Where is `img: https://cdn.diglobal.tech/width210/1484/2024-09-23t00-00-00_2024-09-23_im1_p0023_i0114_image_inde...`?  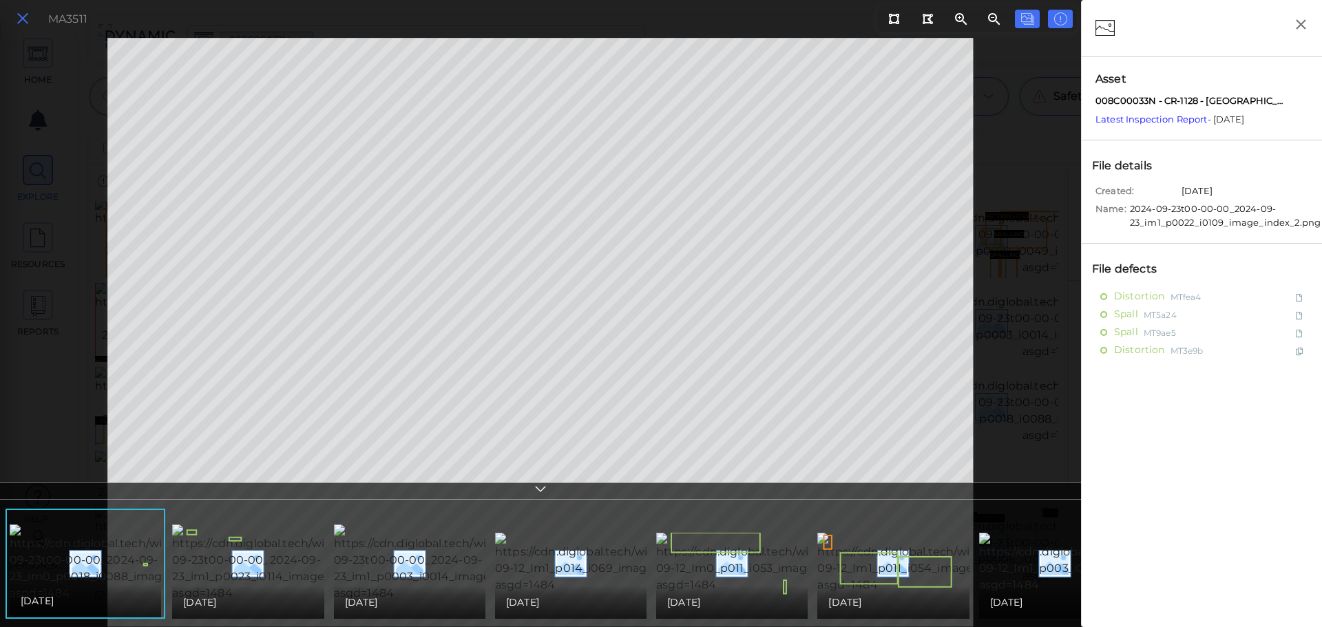
img: https://cdn.diglobal.tech/width210/1484/2024-09-23t00-00-00_2024-09-23_im1_p0023_i0114_image_inde... is located at coordinates (300, 563).